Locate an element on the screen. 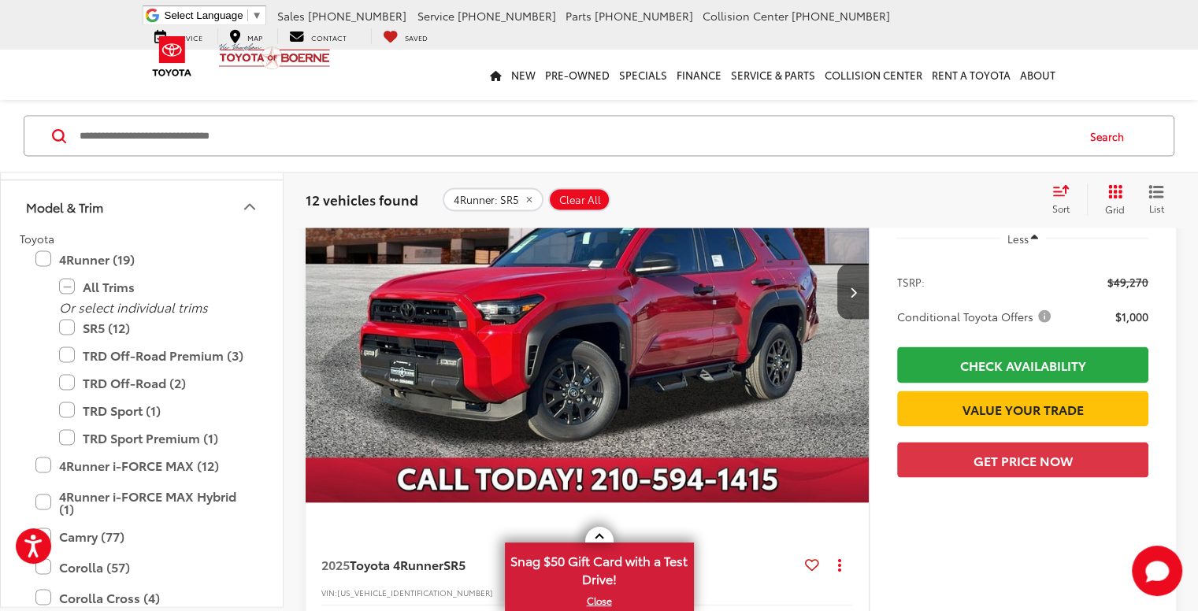 This screenshot has width=1198, height=611. span: Service is located at coordinates (436, 16).